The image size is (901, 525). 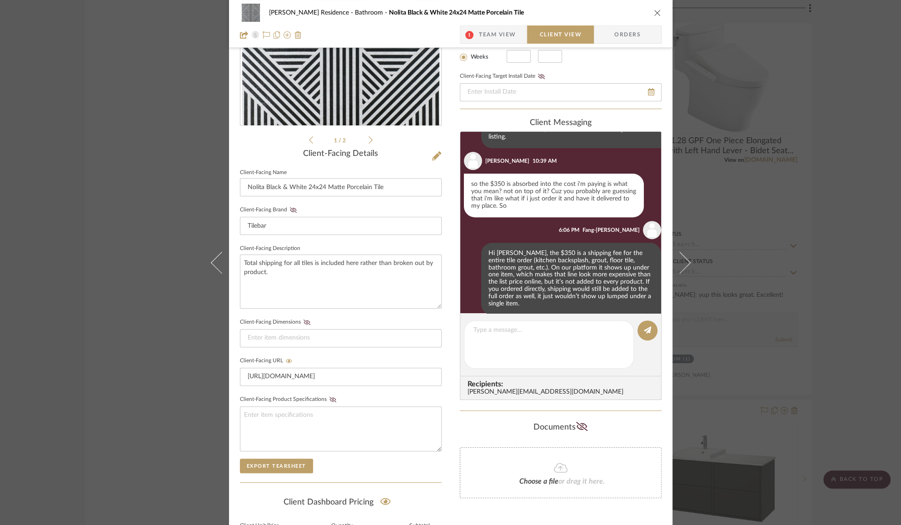 What do you see at coordinates (456, 13) in the screenshot?
I see `span: Nolita Black & White 24x24 Matte Porcelain Tile` at bounding box center [456, 13].